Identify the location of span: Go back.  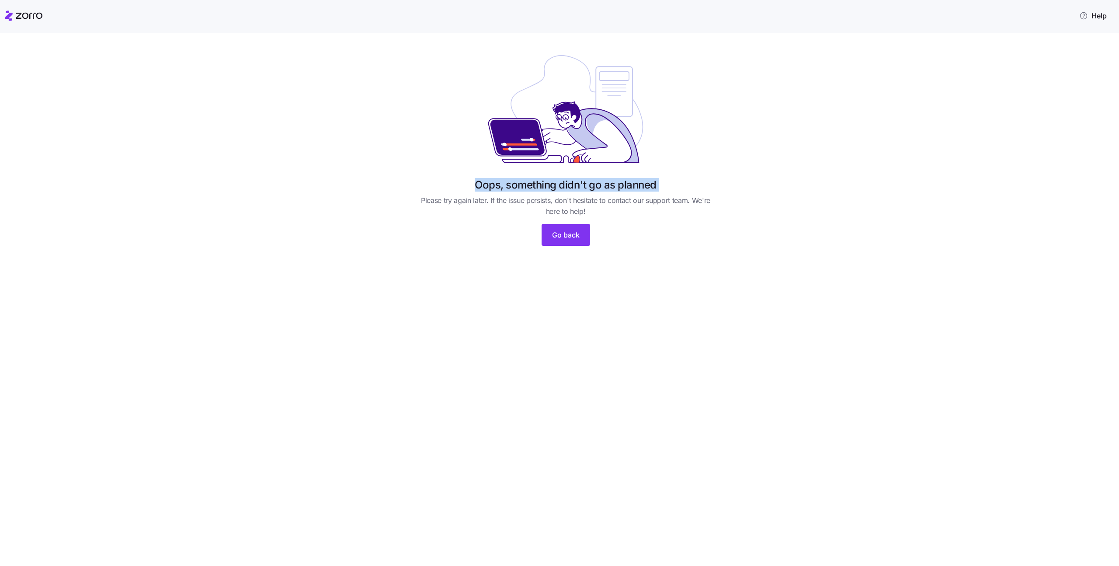
(566, 235).